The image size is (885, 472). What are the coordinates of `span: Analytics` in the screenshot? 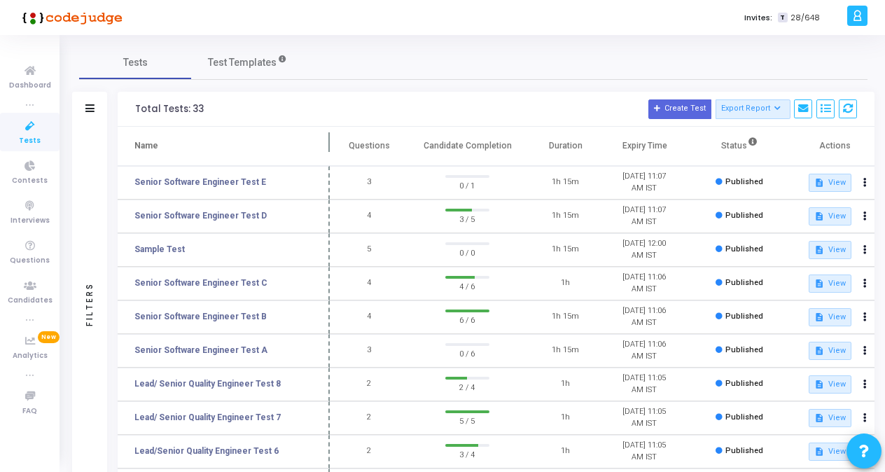 It's located at (30, 356).